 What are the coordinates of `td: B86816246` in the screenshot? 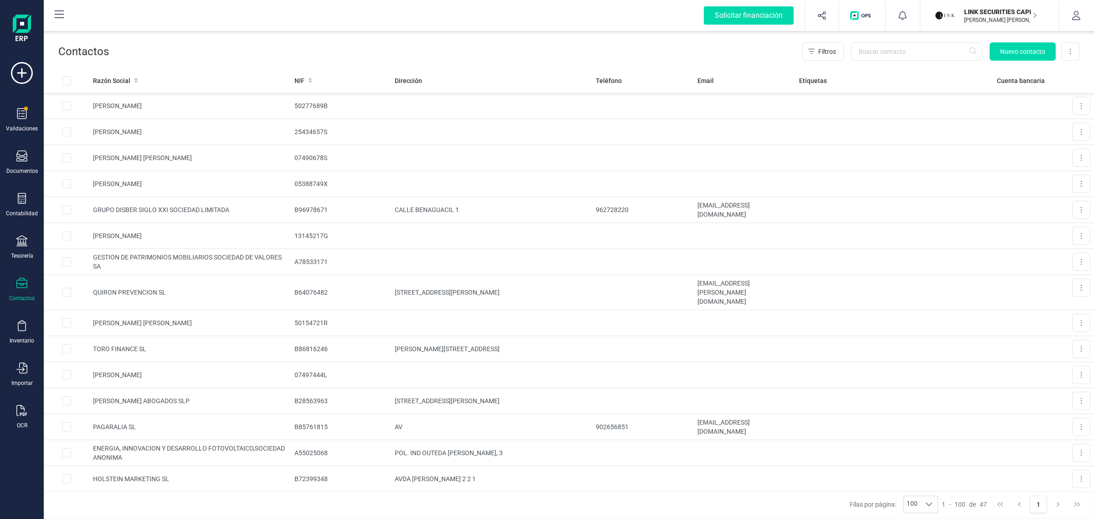 It's located at (341, 349).